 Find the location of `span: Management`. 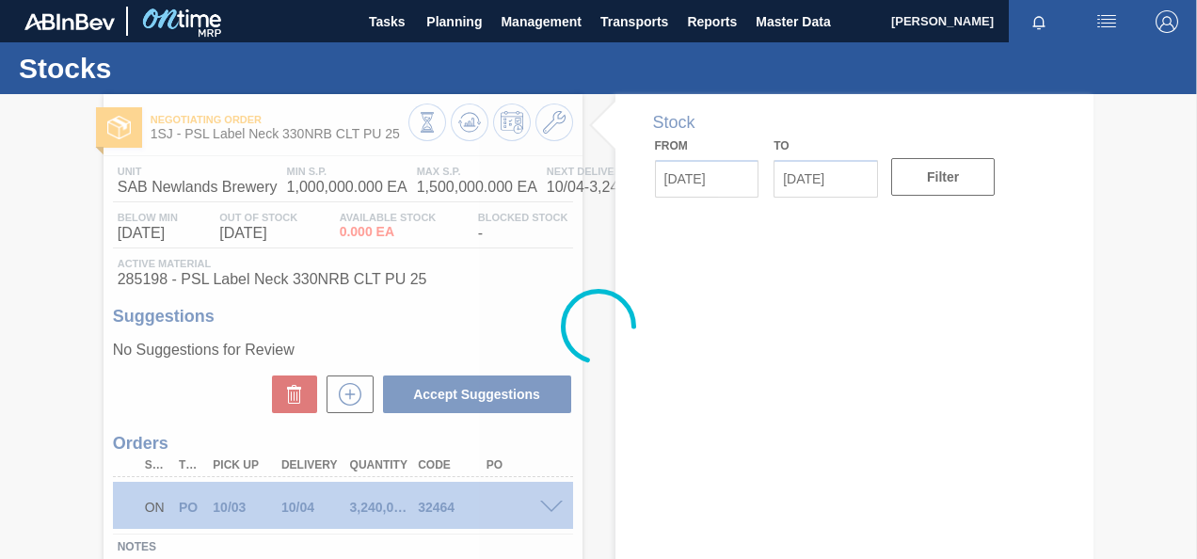

span: Management is located at coordinates (541, 22).